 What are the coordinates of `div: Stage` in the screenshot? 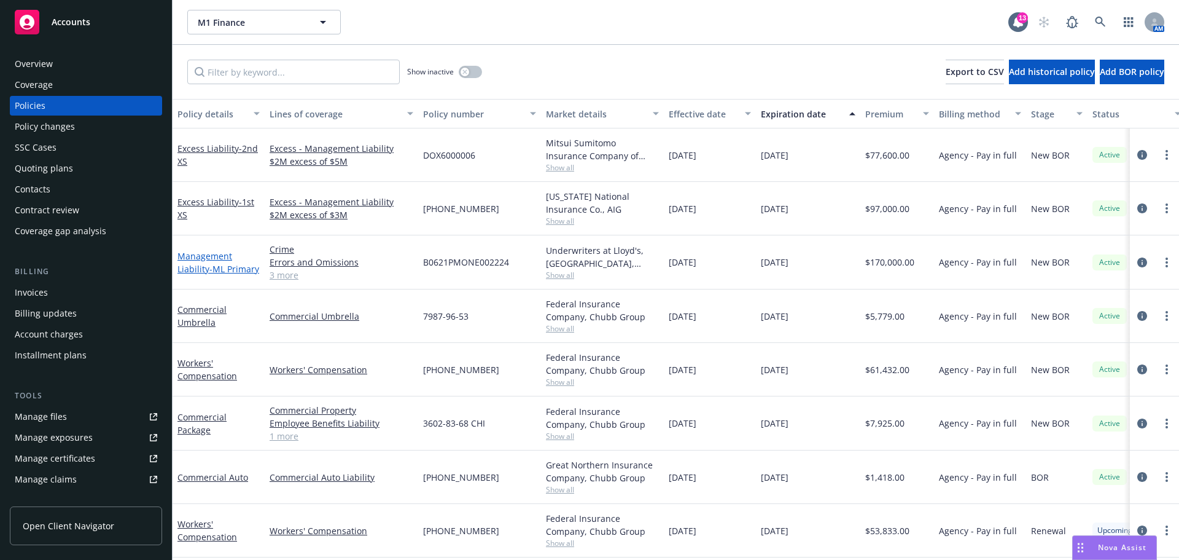 It's located at (1050, 114).